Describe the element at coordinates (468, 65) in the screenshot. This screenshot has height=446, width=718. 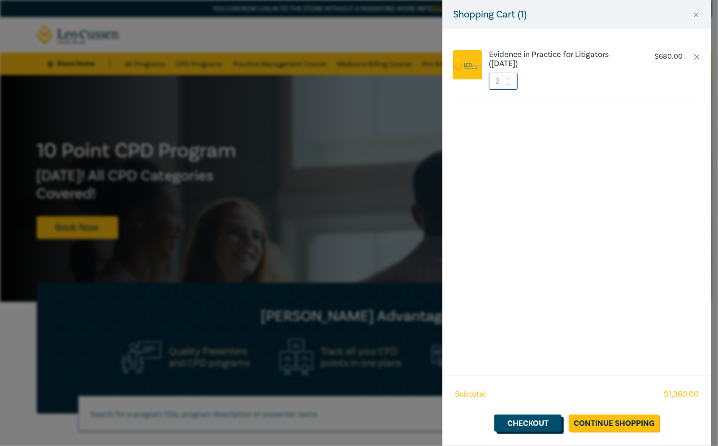
I see `img: logo.png` at that location.